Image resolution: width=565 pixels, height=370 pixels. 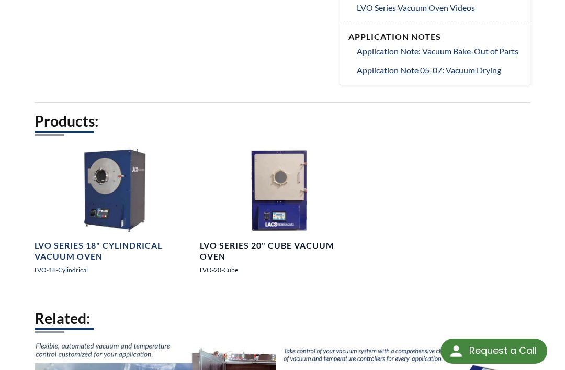 I want to click on img: round button, so click(x=456, y=351).